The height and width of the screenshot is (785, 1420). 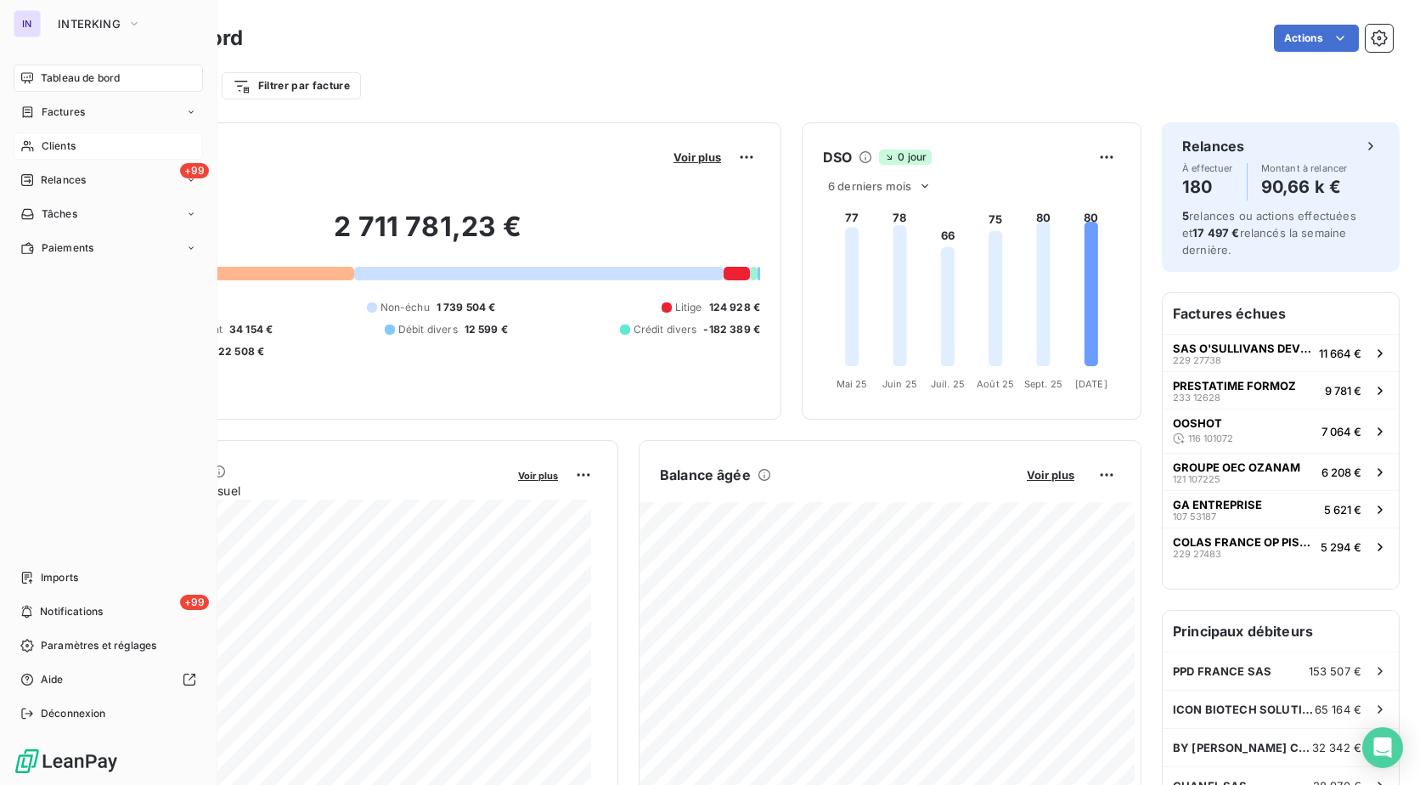 I want to click on h6: Factures échues, so click(x=1281, y=313).